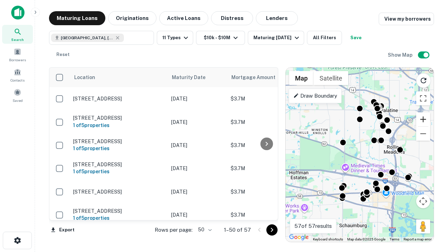  I want to click on a: Open this area in Google Maps (opens a new window), so click(299, 237).